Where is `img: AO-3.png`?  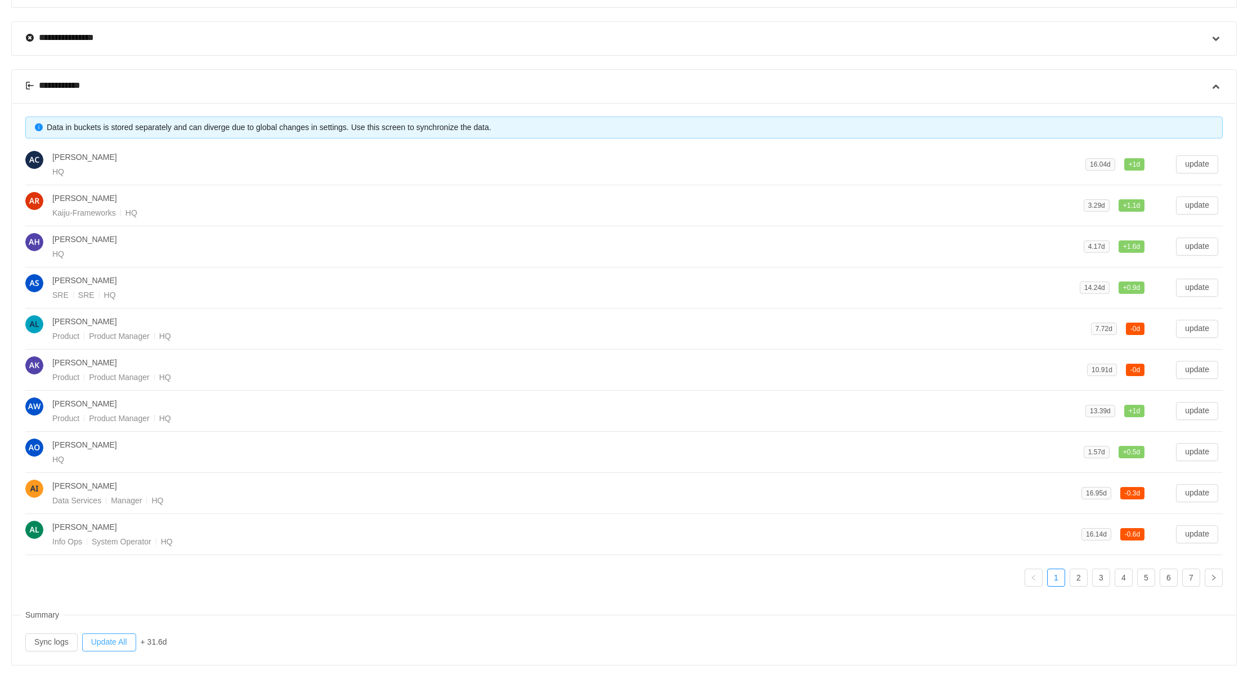
img: AO-3.png is located at coordinates (34, 447).